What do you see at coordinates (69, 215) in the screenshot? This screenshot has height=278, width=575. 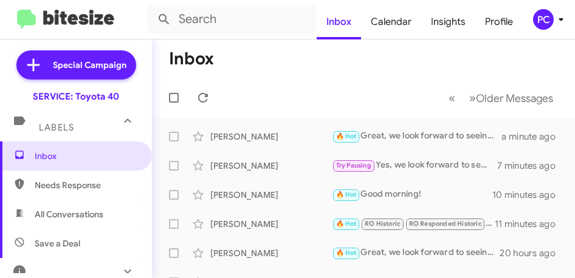 I see `span: All Conversations` at bounding box center [69, 215].